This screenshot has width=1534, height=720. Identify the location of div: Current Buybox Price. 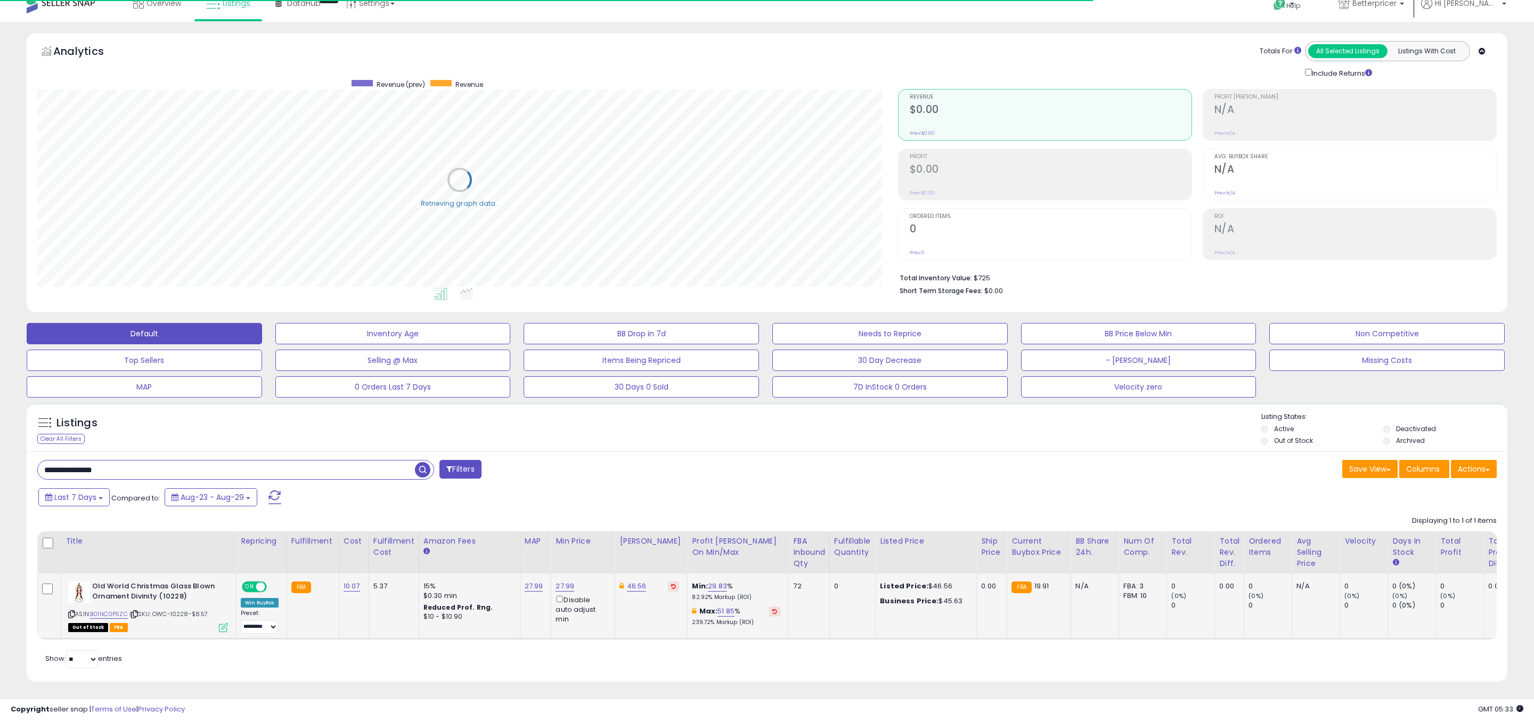
(1039, 547).